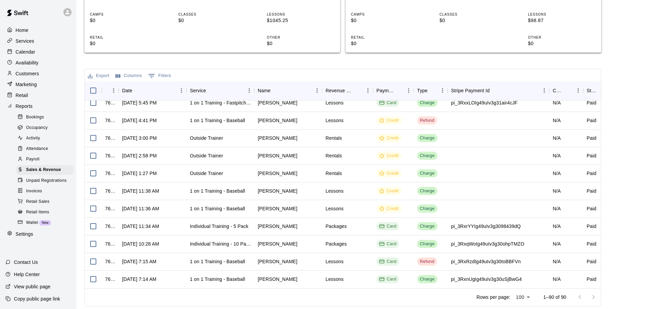 The height and width of the screenshot is (309, 646). I want to click on div: Name, so click(264, 91).